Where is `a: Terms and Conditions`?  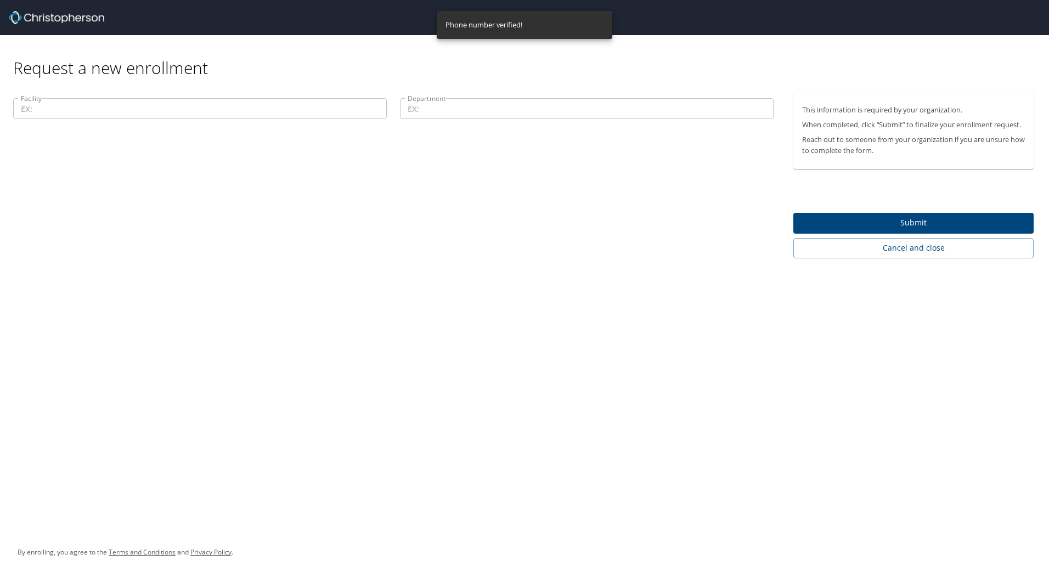
a: Terms and Conditions is located at coordinates (142, 552).